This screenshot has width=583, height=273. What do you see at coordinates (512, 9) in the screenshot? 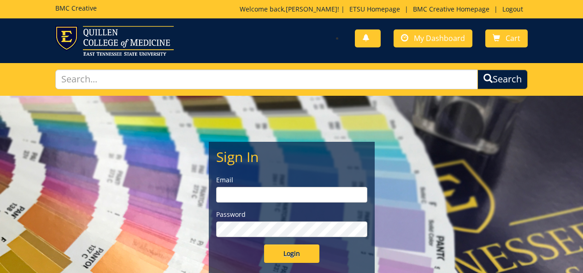
I see `a: Logout` at bounding box center [512, 9].